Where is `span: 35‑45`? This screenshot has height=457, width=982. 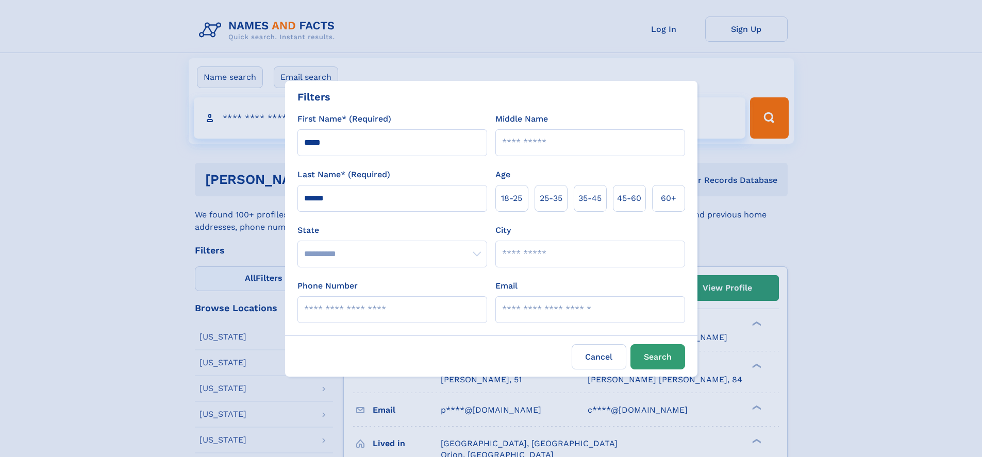
span: 35‑45 is located at coordinates (590, 198).